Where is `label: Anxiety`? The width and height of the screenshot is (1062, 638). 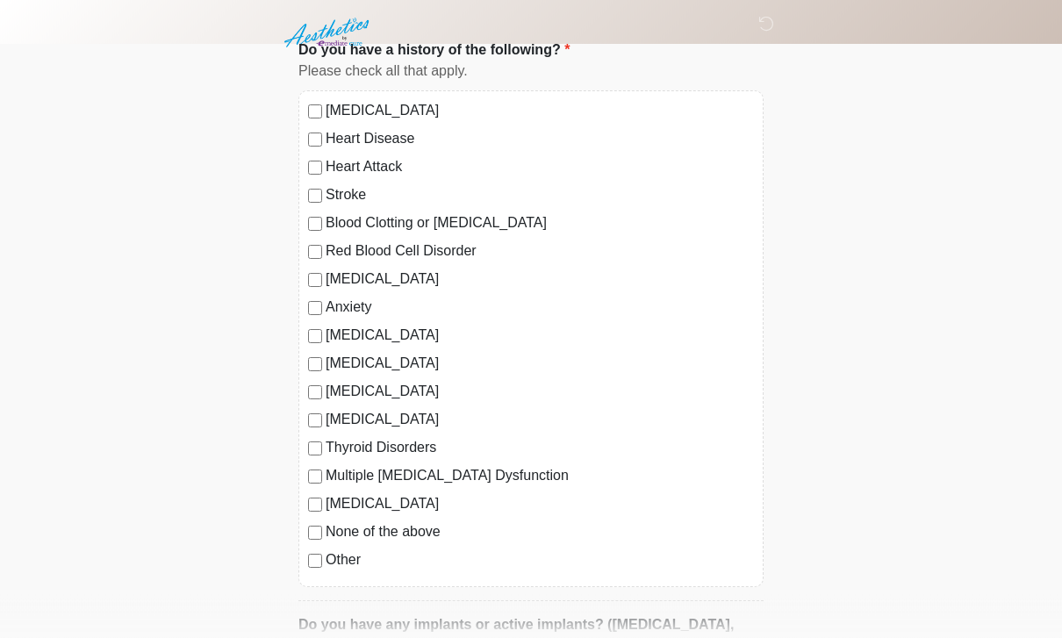 label: Anxiety is located at coordinates (540, 308).